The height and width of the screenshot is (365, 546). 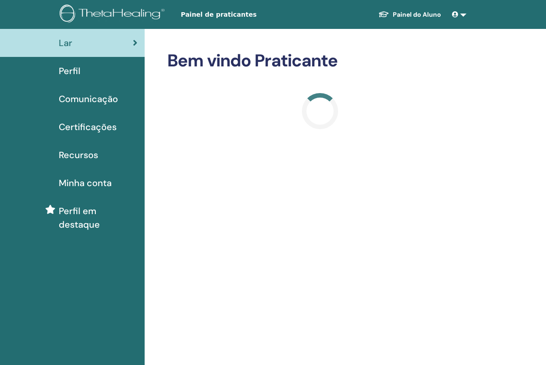 I want to click on span: Painel de praticantes, so click(x=249, y=14).